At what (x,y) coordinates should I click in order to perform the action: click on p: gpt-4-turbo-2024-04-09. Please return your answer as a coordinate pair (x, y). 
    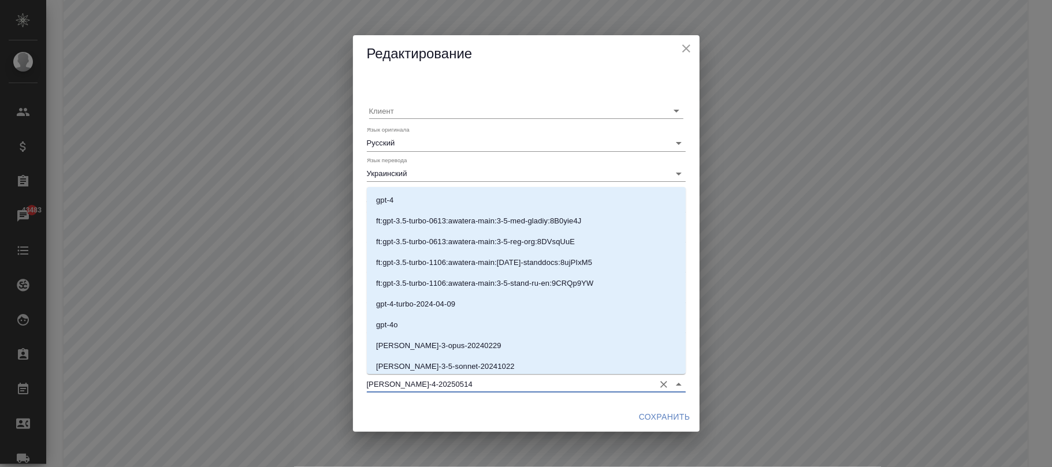
    Looking at the image, I should click on (415, 304).